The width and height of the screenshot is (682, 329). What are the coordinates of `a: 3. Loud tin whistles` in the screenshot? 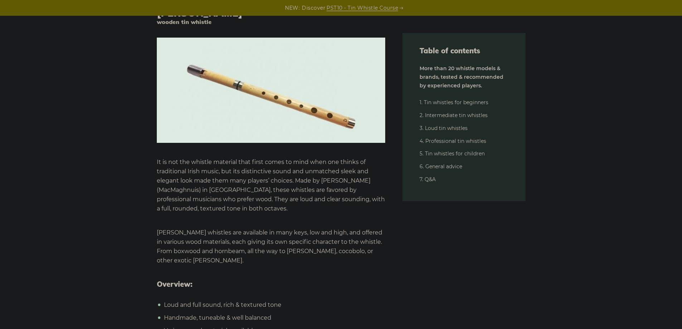 It's located at (444, 128).